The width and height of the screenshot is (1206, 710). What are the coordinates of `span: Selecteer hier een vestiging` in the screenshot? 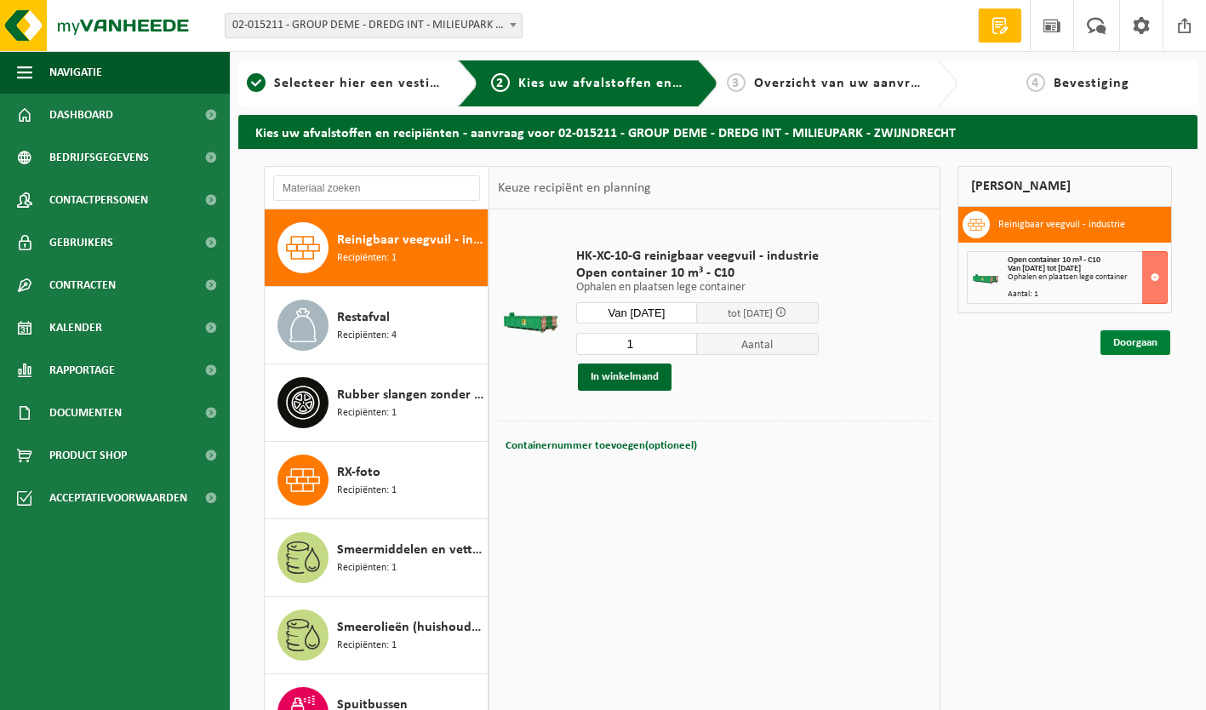 It's located at (366, 83).